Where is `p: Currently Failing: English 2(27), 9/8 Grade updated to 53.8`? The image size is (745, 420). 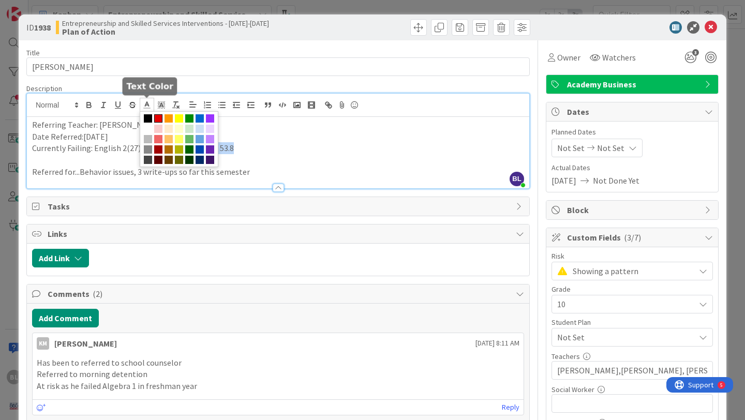
p: Currently Failing: English 2(27), 9/8 Grade updated to 53.8 is located at coordinates (278, 148).